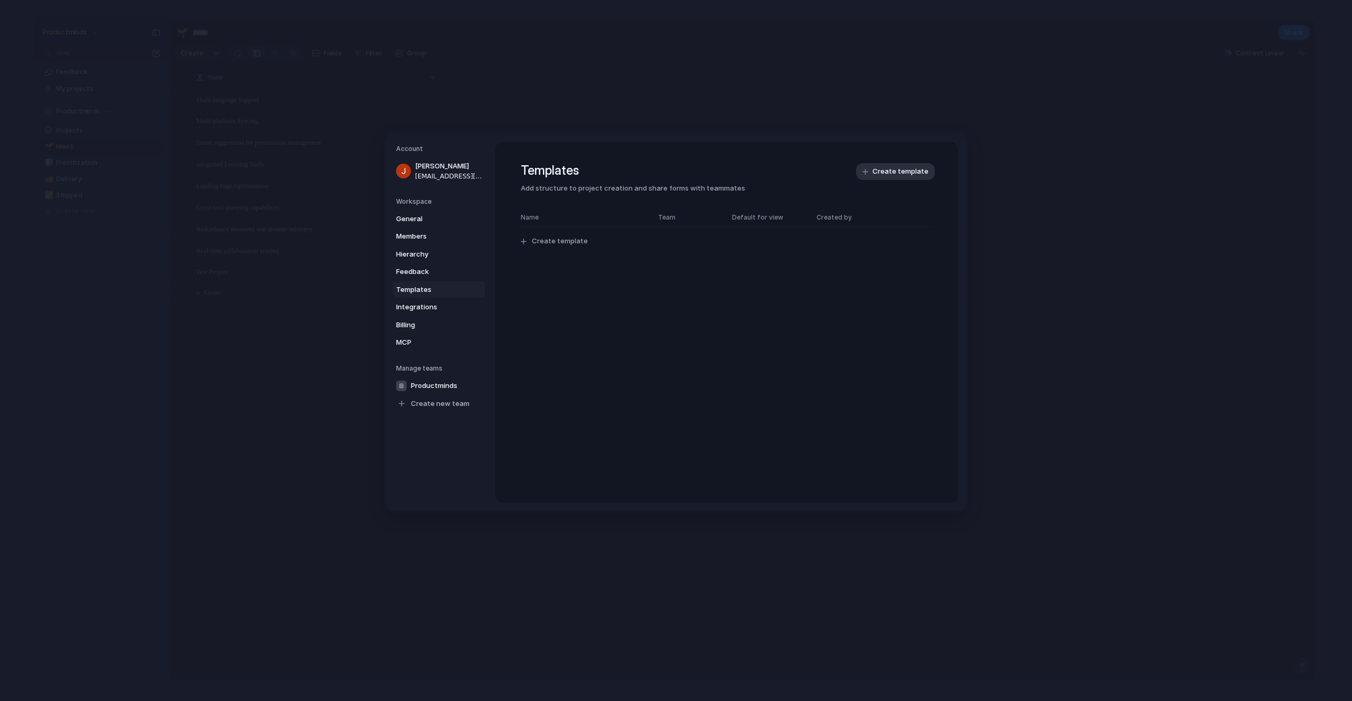 The width and height of the screenshot is (1352, 701). What do you see at coordinates (430, 343) in the screenshot?
I see `span: MCP` at bounding box center [430, 343].